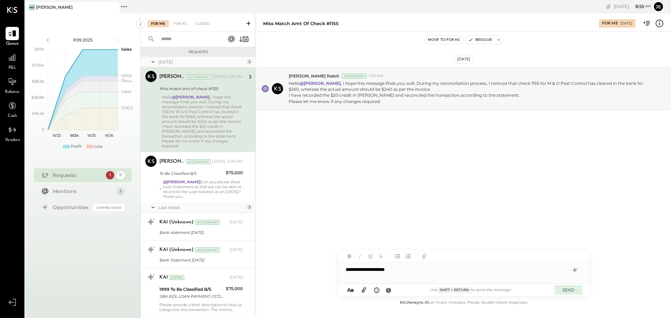  What do you see at coordinates (569, 290) in the screenshot?
I see `button: SEND` at bounding box center [569, 290].